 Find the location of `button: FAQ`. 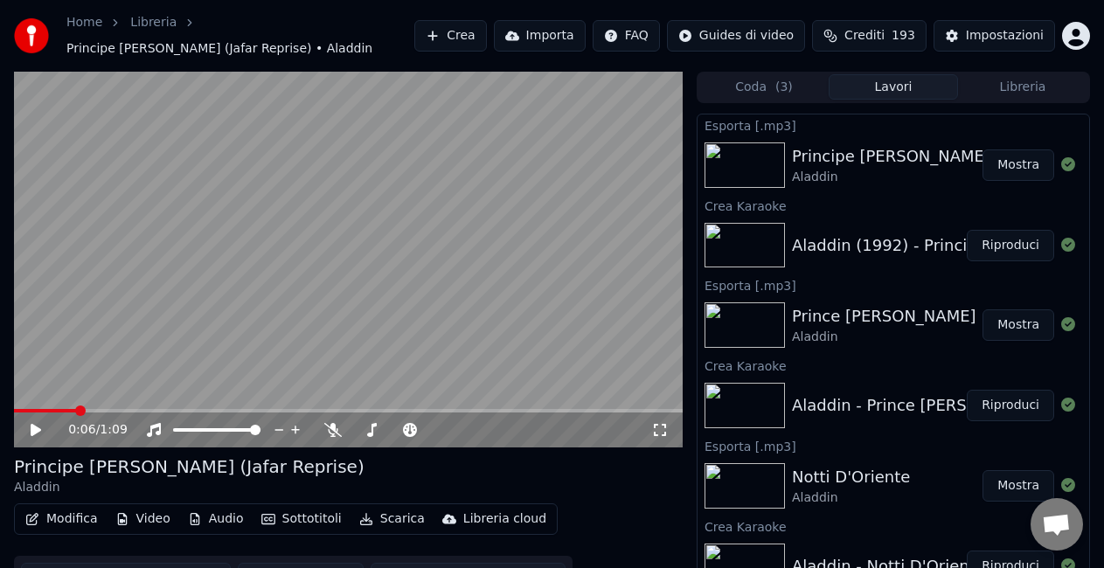

button: FAQ is located at coordinates (626, 36).